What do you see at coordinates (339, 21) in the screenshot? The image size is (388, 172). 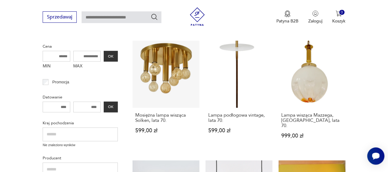 I see `p: Koszyk` at bounding box center [339, 21].